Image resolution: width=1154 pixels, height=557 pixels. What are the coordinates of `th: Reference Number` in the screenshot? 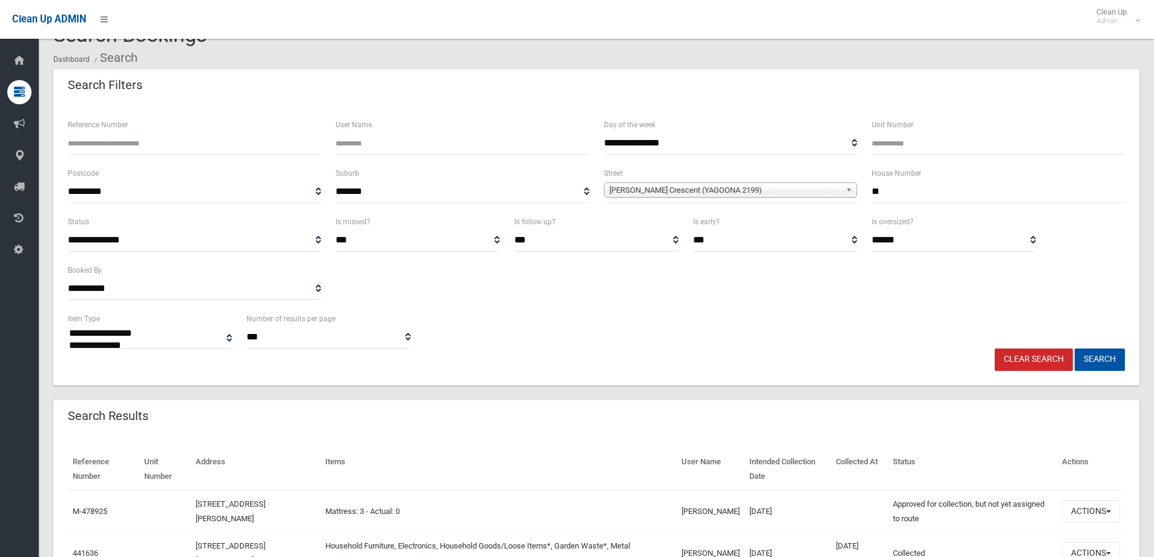 It's located at (104, 469).